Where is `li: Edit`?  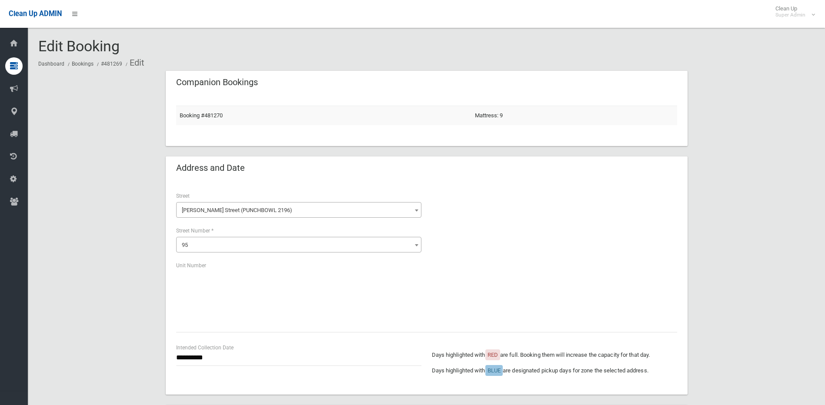
li: Edit is located at coordinates (134, 63).